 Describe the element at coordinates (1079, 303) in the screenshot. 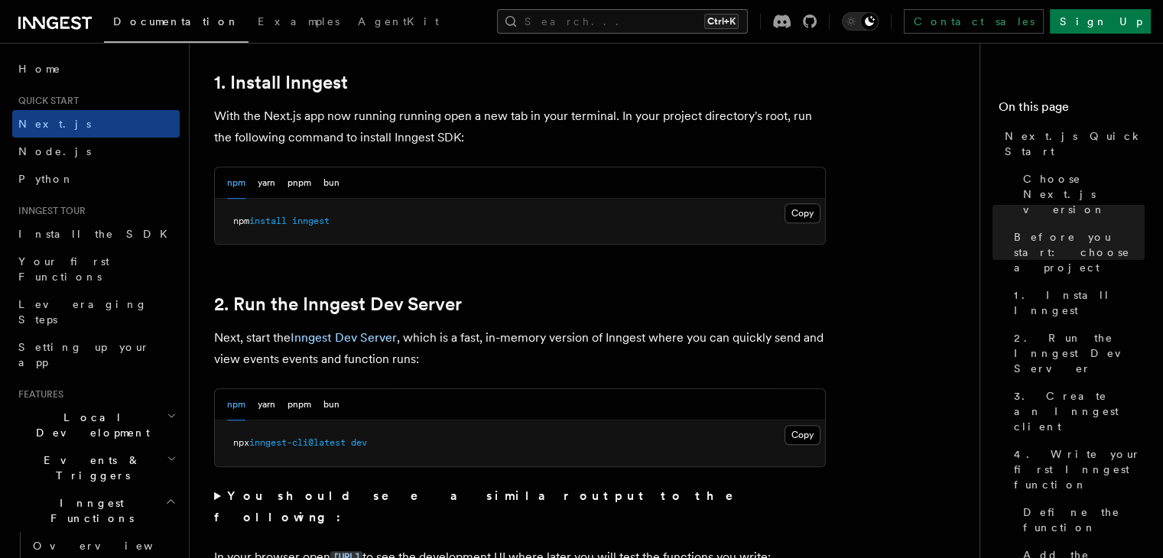

I see `span: 1. Install Inngest` at that location.